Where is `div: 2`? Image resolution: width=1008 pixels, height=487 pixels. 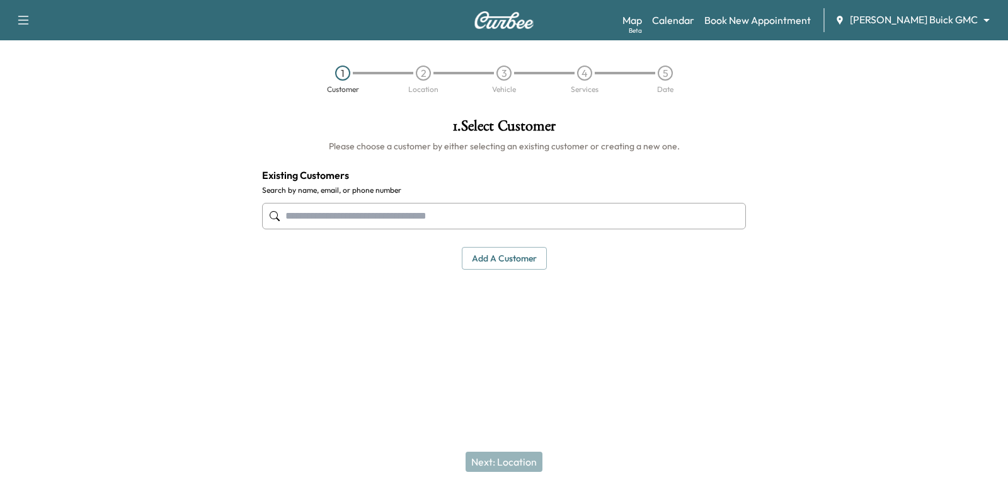 div: 2 is located at coordinates (424, 73).